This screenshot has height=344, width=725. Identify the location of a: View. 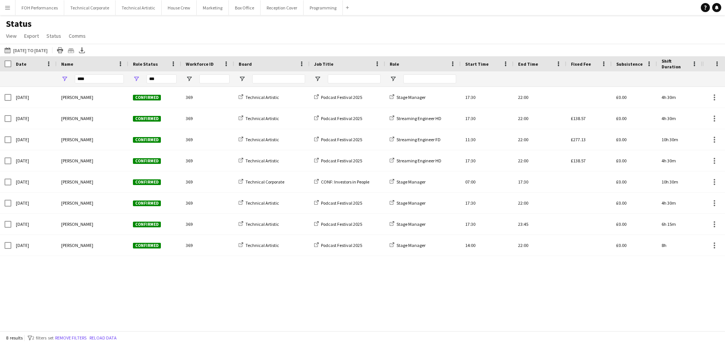
(11, 36).